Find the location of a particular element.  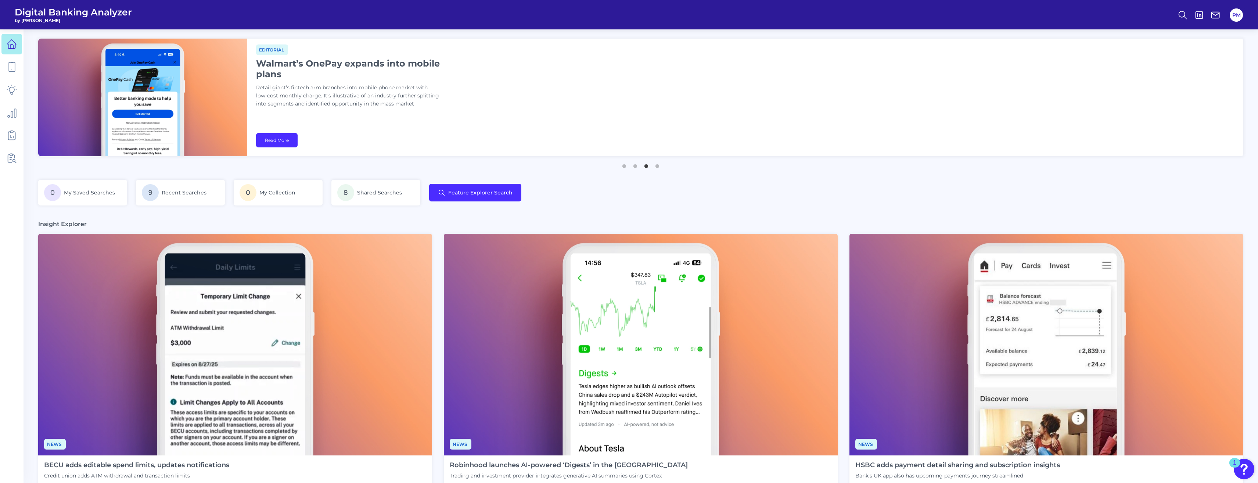

span: 8 is located at coordinates (346, 192).